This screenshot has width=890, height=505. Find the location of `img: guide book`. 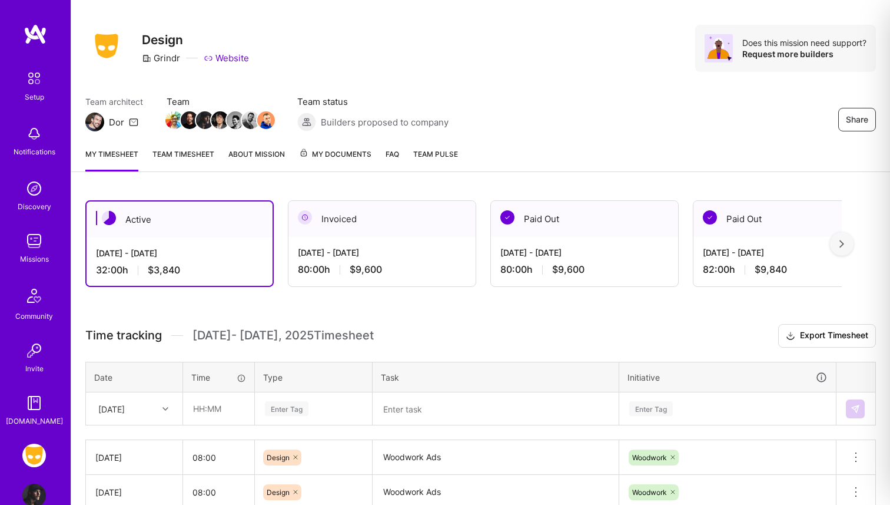

img: guide book is located at coordinates (34, 403).